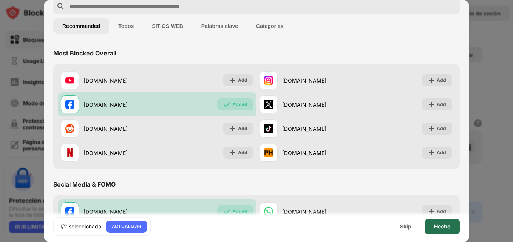 Image resolution: width=513 pixels, height=242 pixels. What do you see at coordinates (219, 26) in the screenshot?
I see `button: Palabras clave` at bounding box center [219, 26].